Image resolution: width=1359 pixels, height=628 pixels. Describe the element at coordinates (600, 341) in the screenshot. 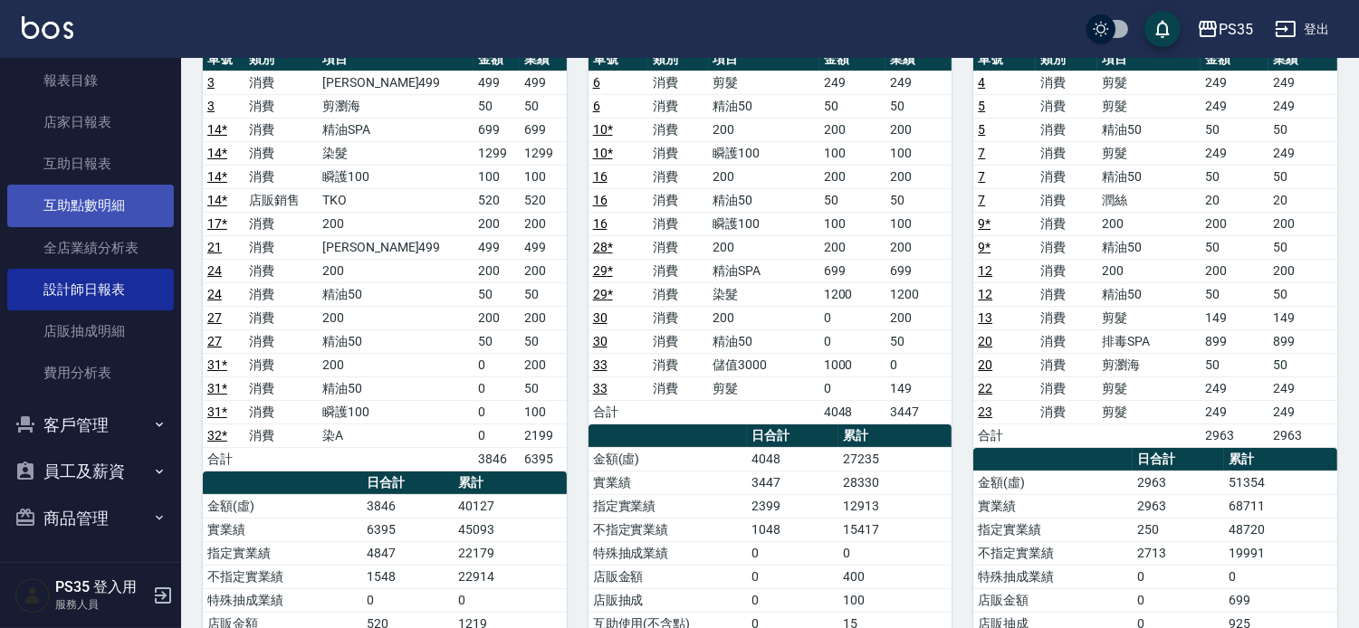

I see `a: 30` at that location.